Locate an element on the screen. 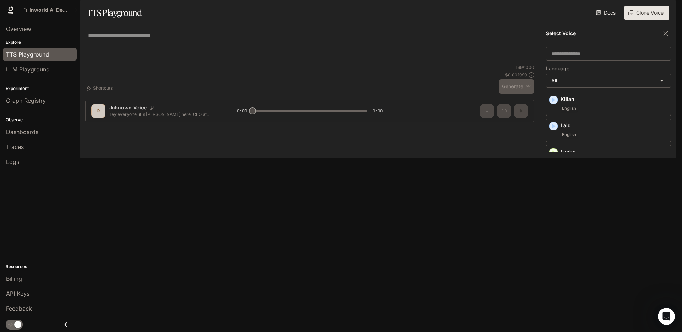  p: Killan is located at coordinates (614, 99).